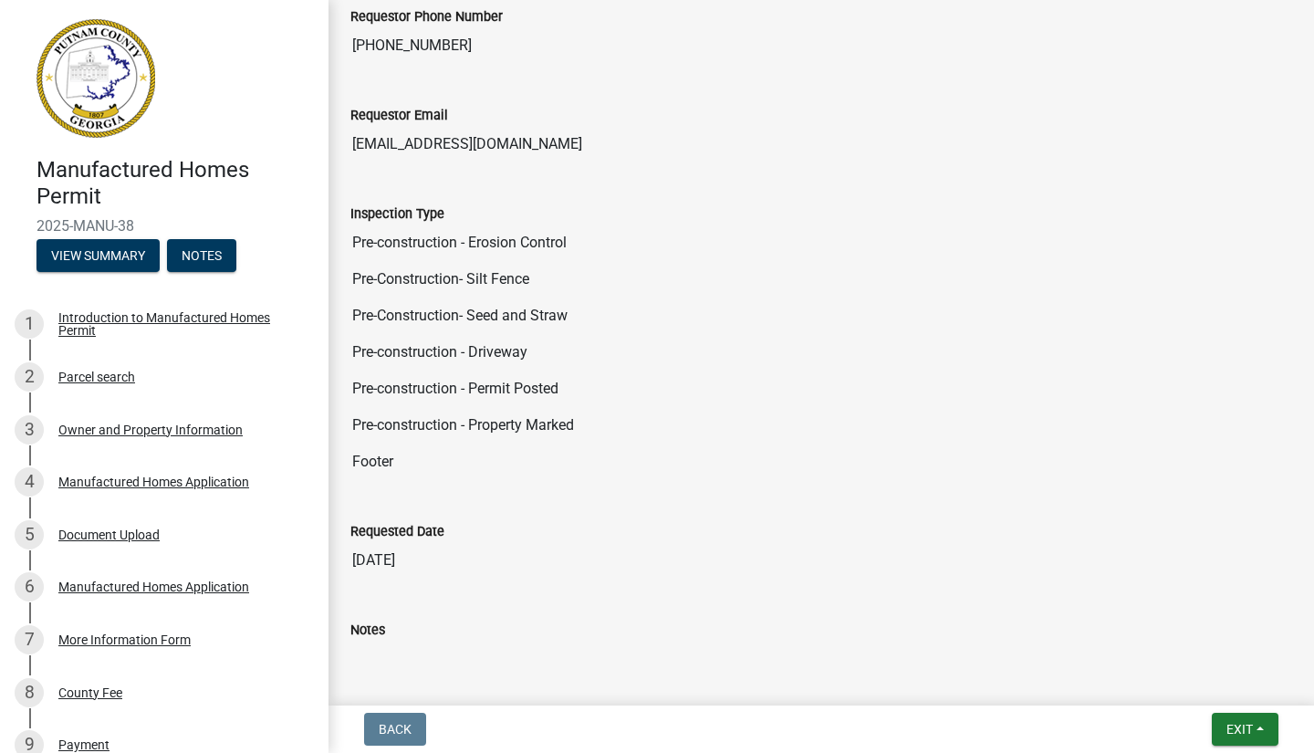 This screenshot has height=753, width=1314. Describe the element at coordinates (90, 693) in the screenshot. I see `div: County Fee` at that location.